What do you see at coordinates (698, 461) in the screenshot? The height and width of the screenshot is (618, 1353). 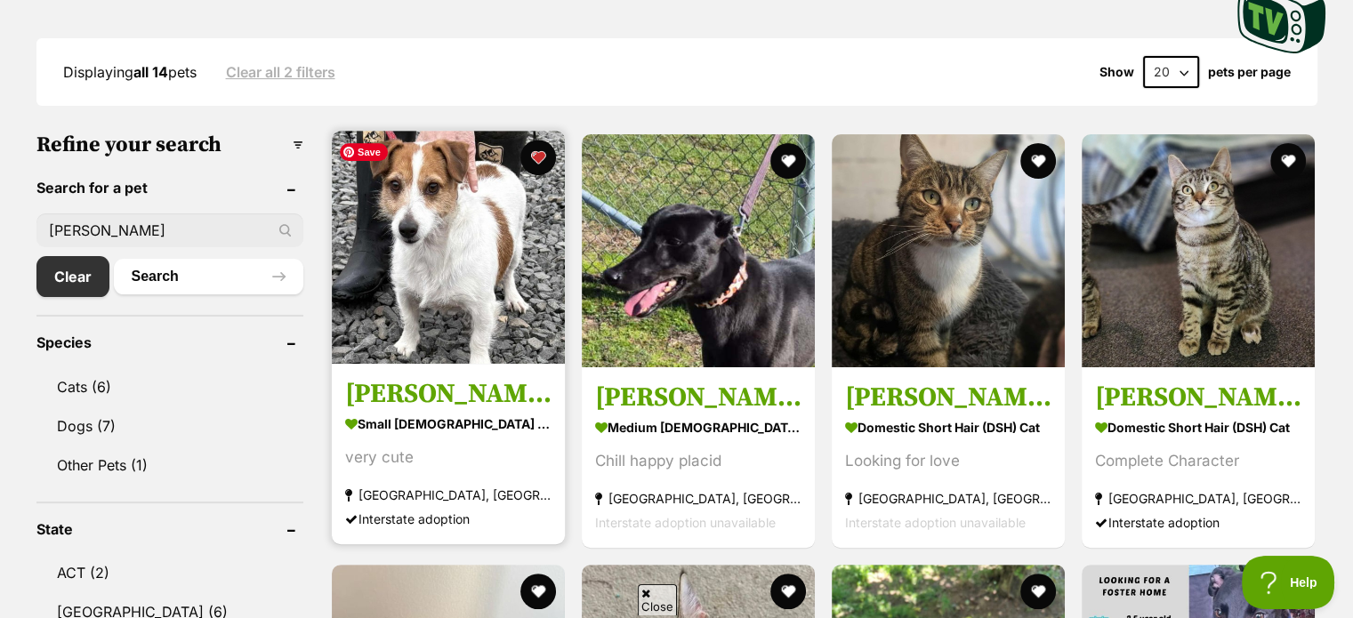 I see `div: Chill happy placid` at bounding box center [698, 461].